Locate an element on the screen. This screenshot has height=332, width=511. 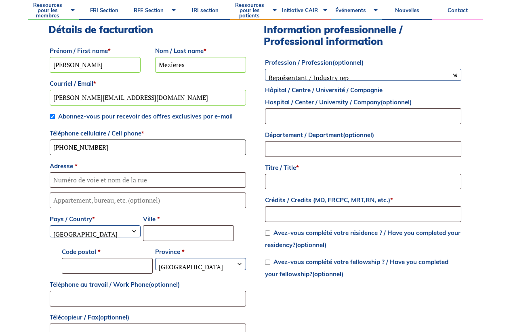
h3: Détails de facturation is located at coordinates (148, 29).